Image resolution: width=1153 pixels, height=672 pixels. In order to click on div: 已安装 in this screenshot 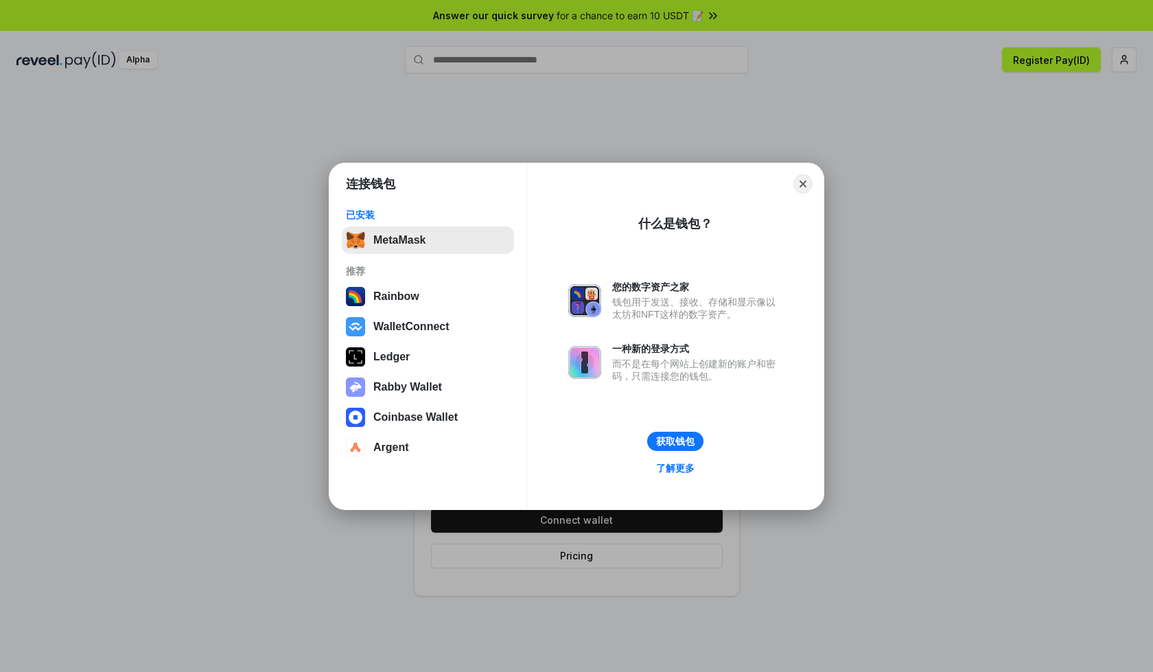, I will do `click(427, 215)`.